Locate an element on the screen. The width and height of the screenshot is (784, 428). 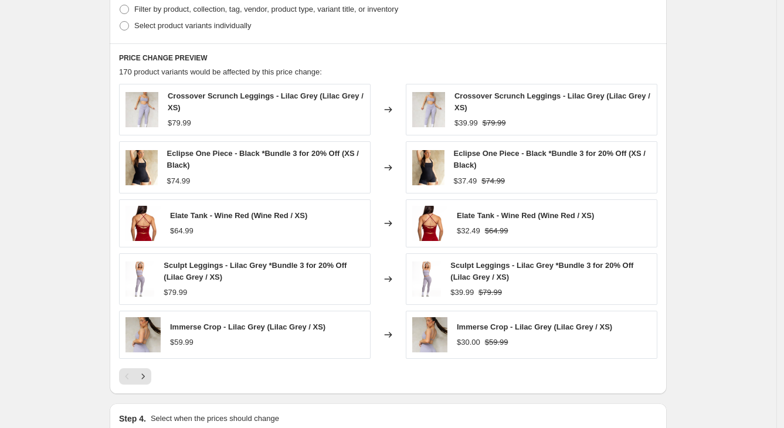
button: Next is located at coordinates (143, 376).